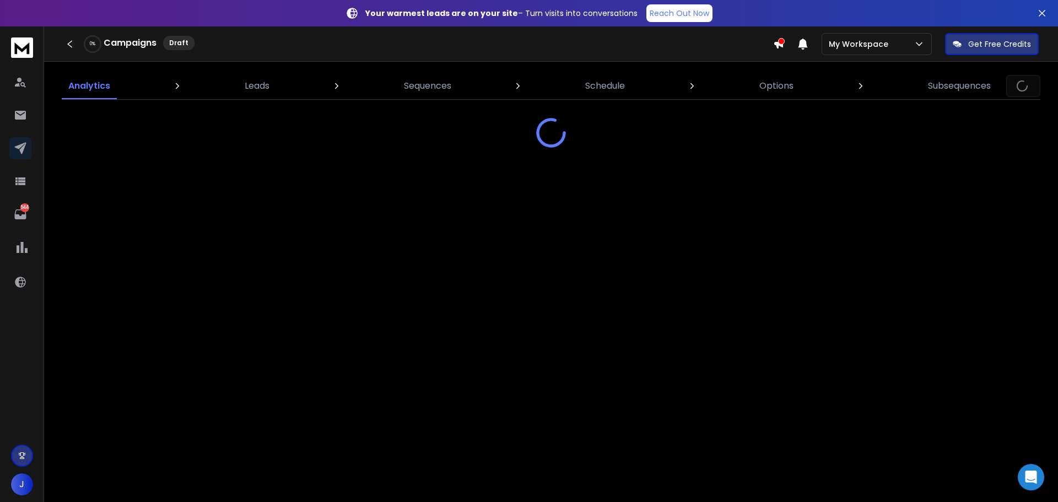  I want to click on p: Subsequences, so click(960, 86).